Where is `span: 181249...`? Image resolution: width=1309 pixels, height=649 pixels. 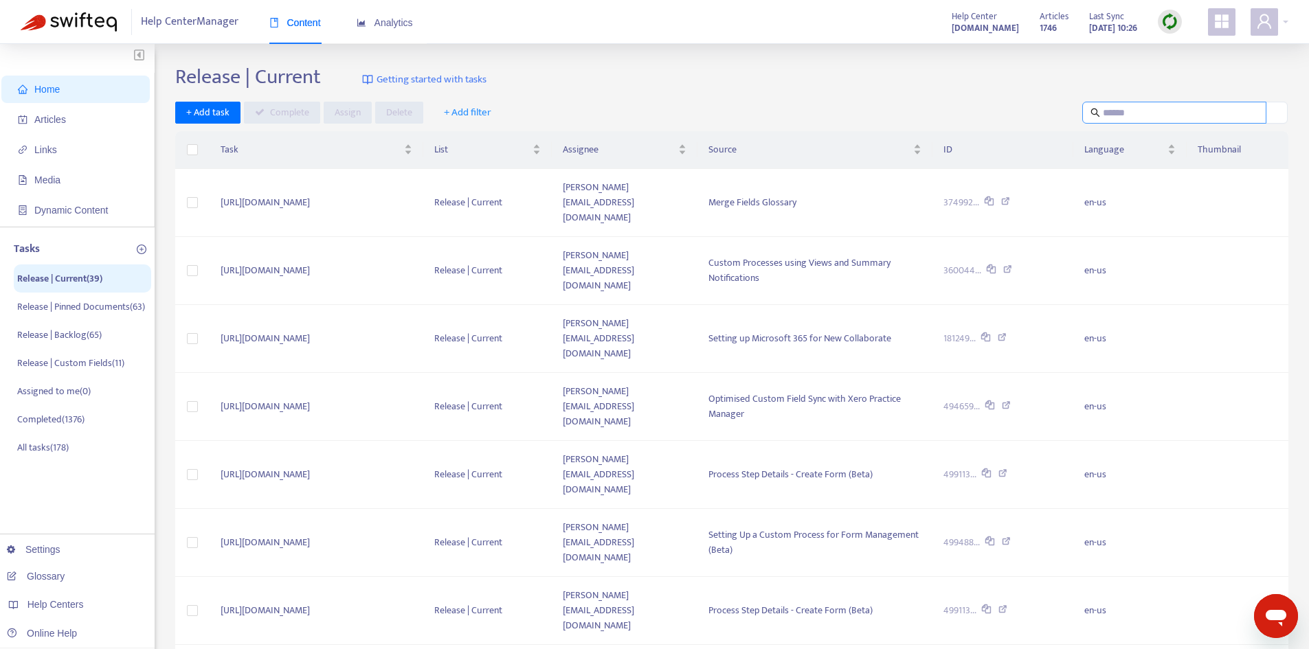
span: 181249... is located at coordinates (959, 339).